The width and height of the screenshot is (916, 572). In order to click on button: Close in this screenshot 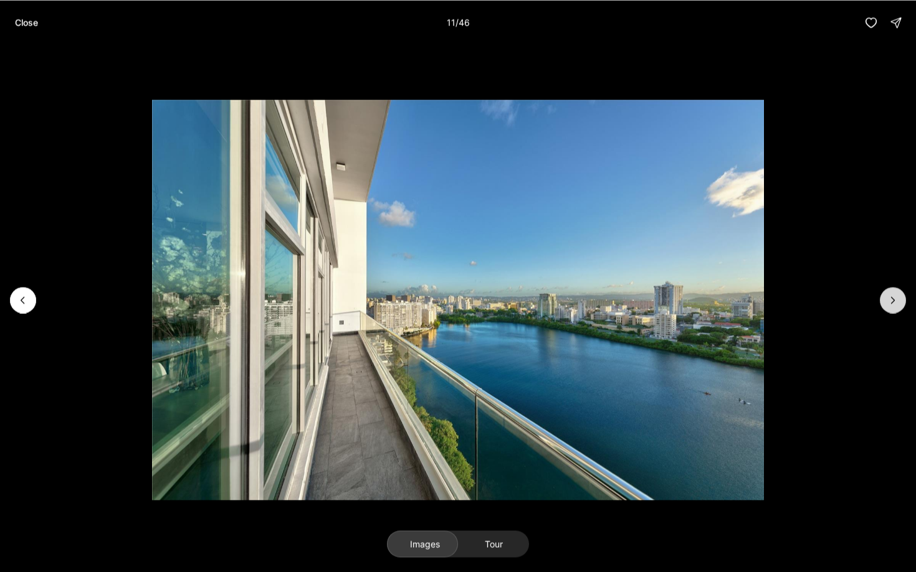, I will do `click(26, 22)`.